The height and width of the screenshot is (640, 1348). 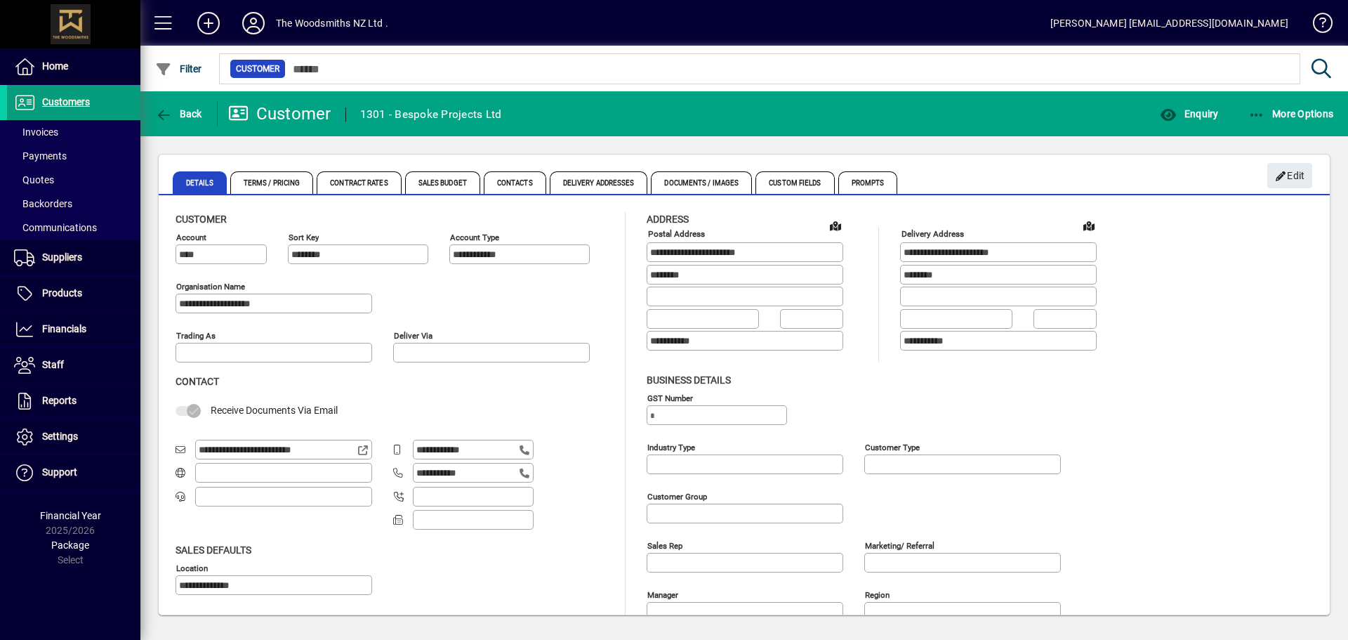 What do you see at coordinates (1291, 114) in the screenshot?
I see `button: More Options` at bounding box center [1291, 114].